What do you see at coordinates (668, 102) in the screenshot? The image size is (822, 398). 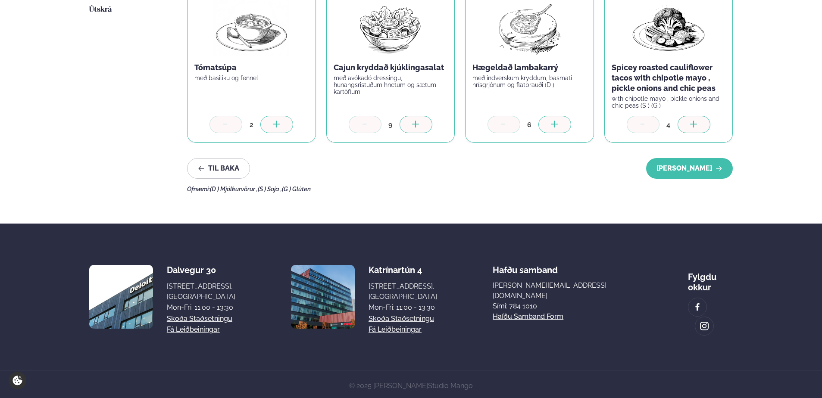 I see `p: with chipotle mayo , pickle onions and chic peas (S ) (G )` at bounding box center [668, 102].